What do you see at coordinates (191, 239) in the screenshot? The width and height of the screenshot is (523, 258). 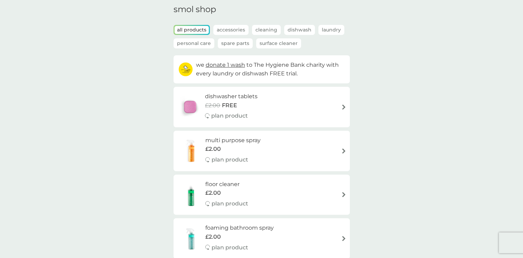 I see `img: foaming bathroom spray` at bounding box center [191, 239].